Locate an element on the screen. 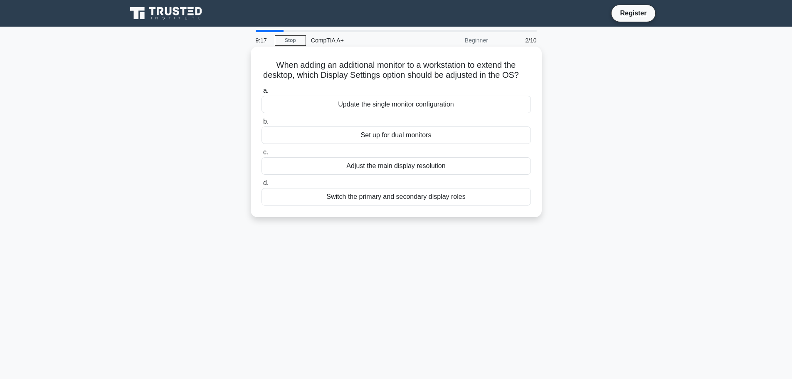 This screenshot has height=379, width=792. div: CompTIA A+ is located at coordinates (363, 40).